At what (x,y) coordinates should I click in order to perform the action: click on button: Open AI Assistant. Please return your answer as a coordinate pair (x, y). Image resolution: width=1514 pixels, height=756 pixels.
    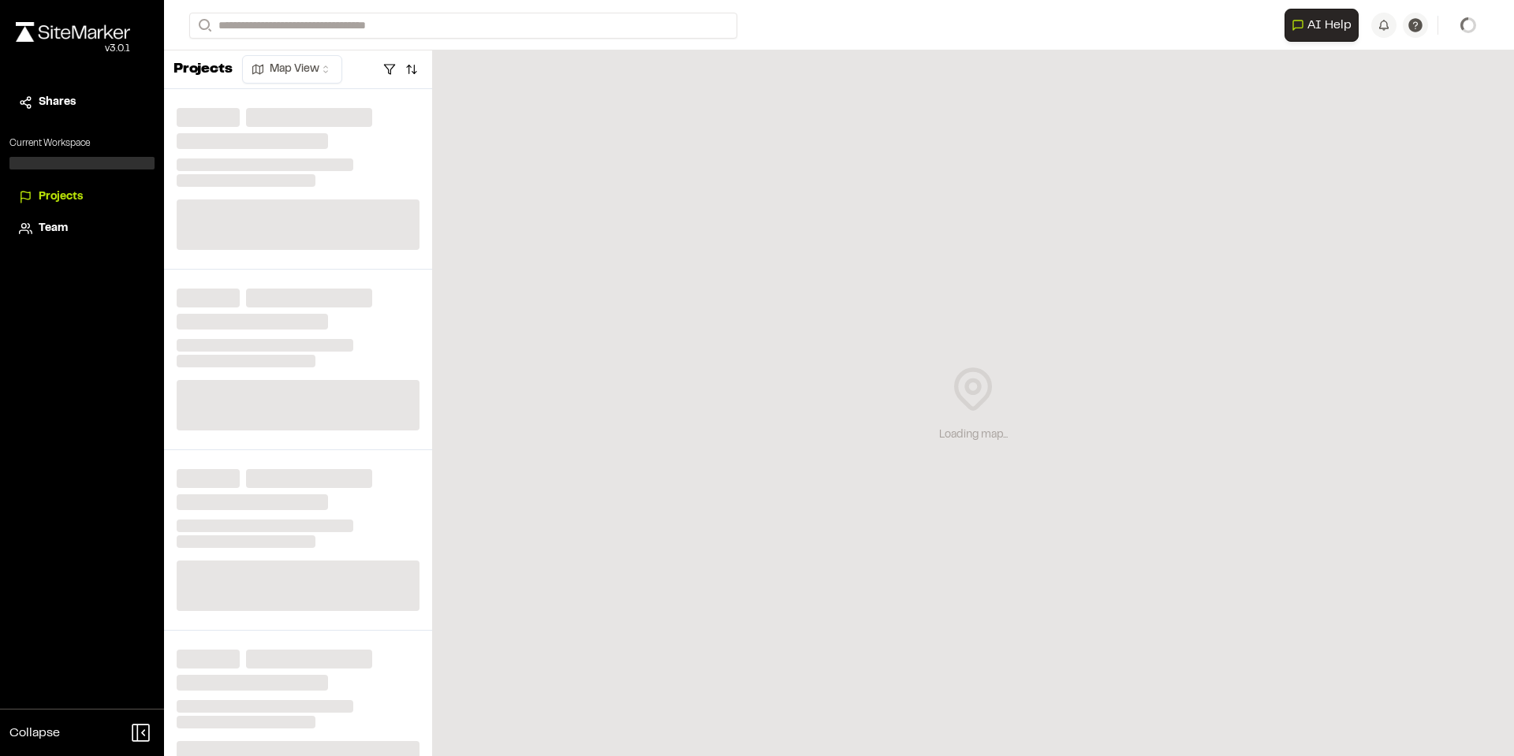
    Looking at the image, I should click on (1322, 25).